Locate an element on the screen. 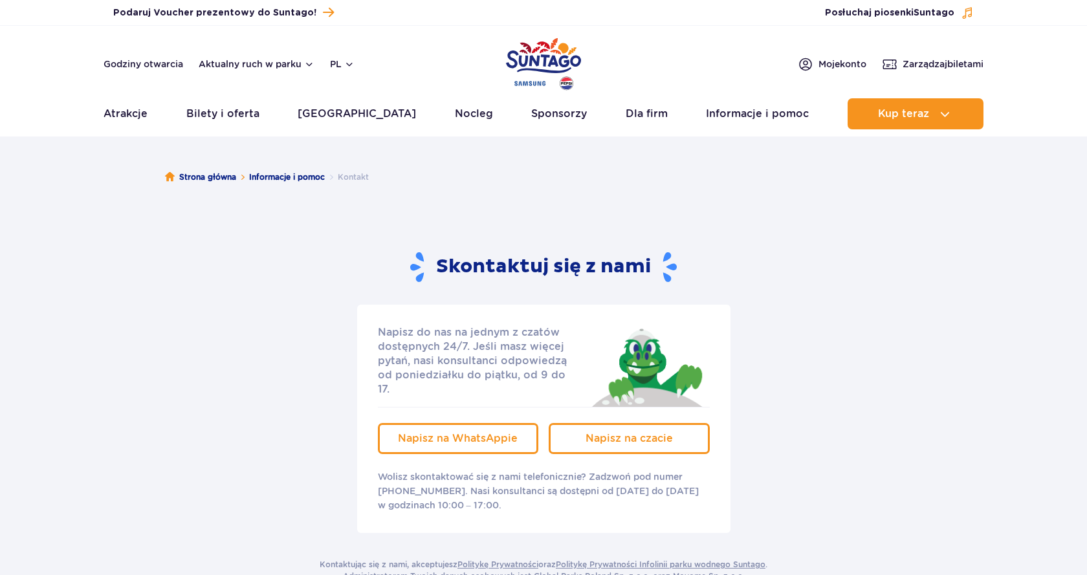 Image resolution: width=1087 pixels, height=575 pixels. p: Napisz do nas na jednym z czatów dostępnych 24/7. Jeśli masz więcej pytań, nasi konsultanci odpow... is located at coordinates (479, 361).